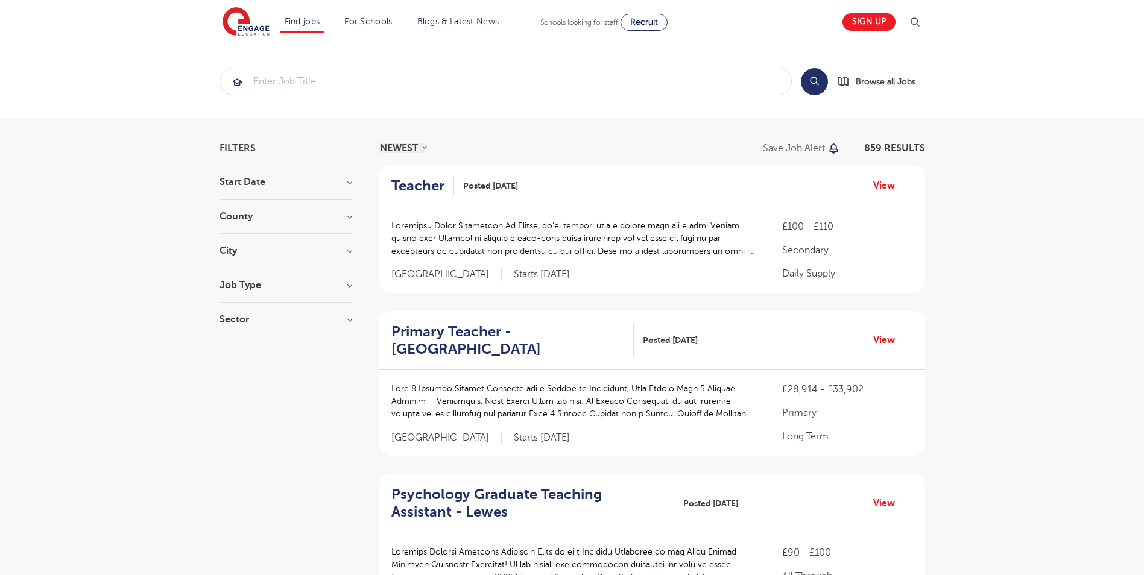 Image resolution: width=1144 pixels, height=575 pixels. What do you see at coordinates (238, 148) in the screenshot?
I see `span: Filters` at bounding box center [238, 148].